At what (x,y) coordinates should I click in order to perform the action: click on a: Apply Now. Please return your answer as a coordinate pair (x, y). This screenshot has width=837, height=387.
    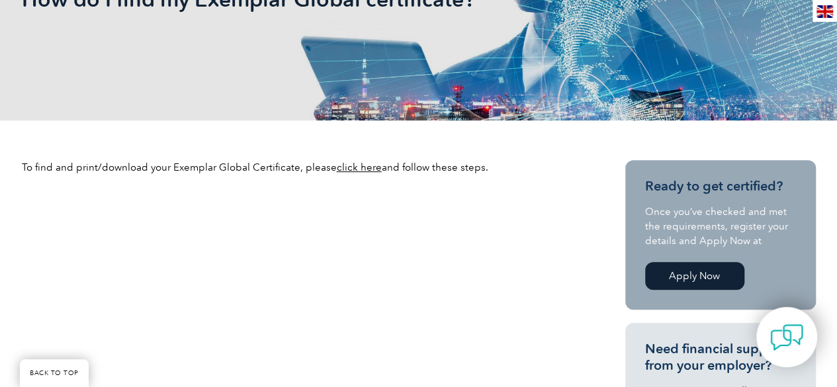
    Looking at the image, I should click on (695, 276).